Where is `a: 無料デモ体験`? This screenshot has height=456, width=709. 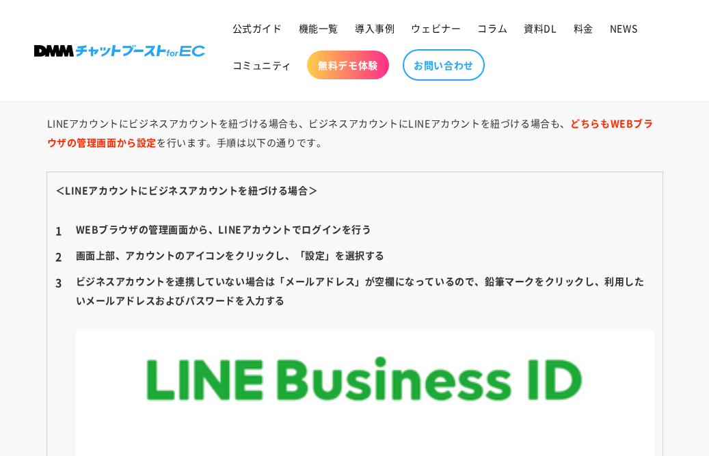 a: 無料デモ体験 is located at coordinates (348, 65).